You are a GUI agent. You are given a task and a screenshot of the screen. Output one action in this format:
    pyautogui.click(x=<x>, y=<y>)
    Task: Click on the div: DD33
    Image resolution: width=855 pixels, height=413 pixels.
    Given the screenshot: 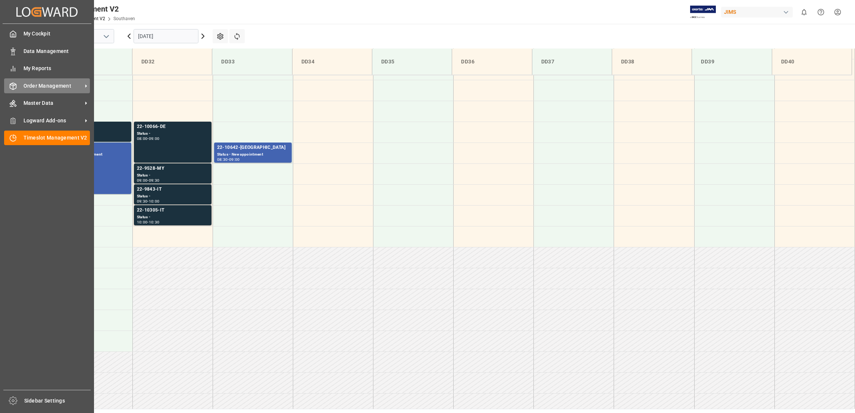 What is the action you would take?
    pyautogui.click(x=252, y=62)
    